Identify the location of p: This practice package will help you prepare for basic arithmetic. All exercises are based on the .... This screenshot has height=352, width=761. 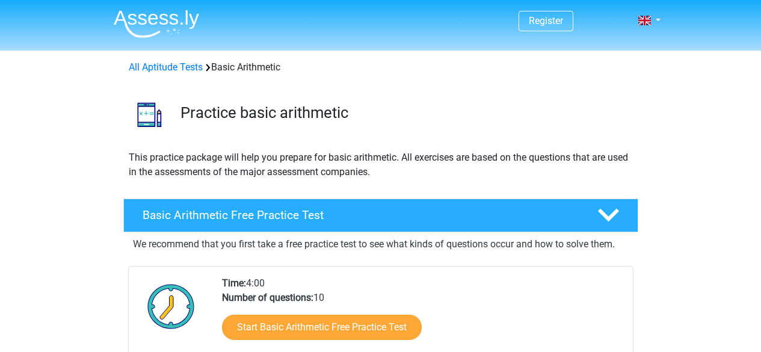
(381, 165).